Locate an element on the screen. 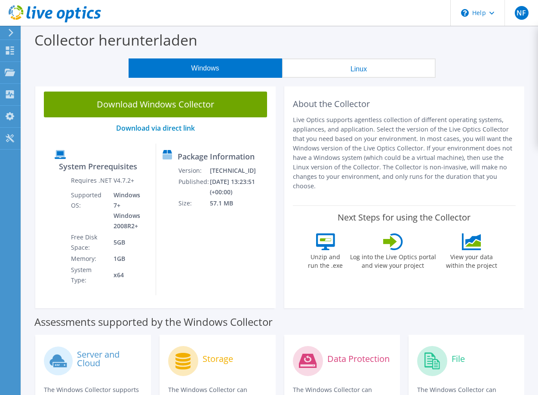 This screenshot has height=395, width=538. label: File is located at coordinates (458, 359).